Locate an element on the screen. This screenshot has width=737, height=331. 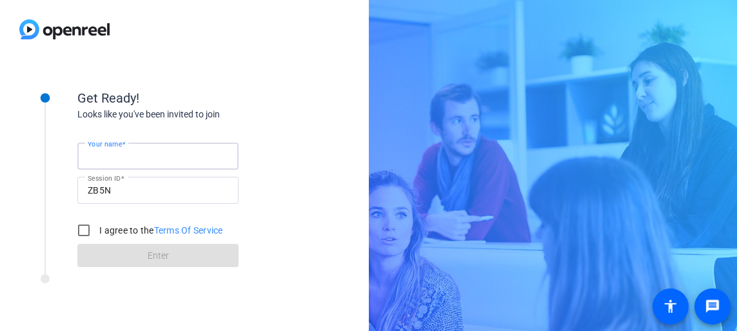
a: Terms Of Service is located at coordinates (188, 230).